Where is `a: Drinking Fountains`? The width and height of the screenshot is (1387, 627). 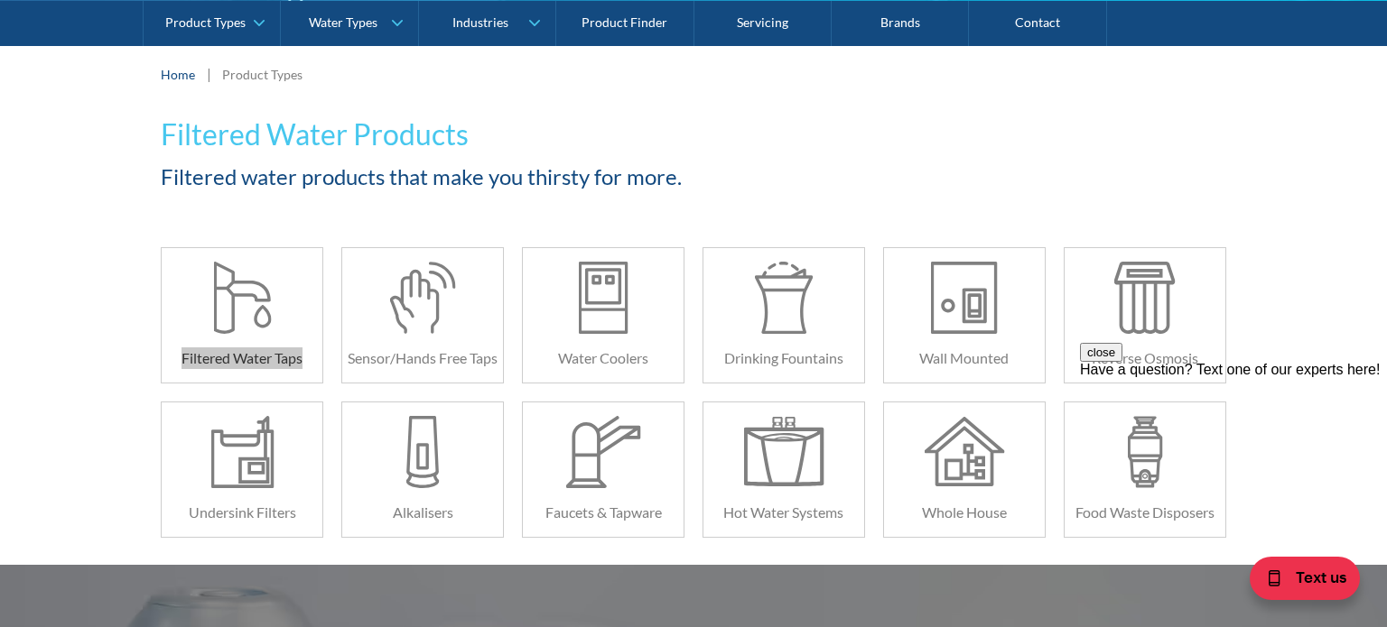
a: Drinking Fountains is located at coordinates (784, 315).